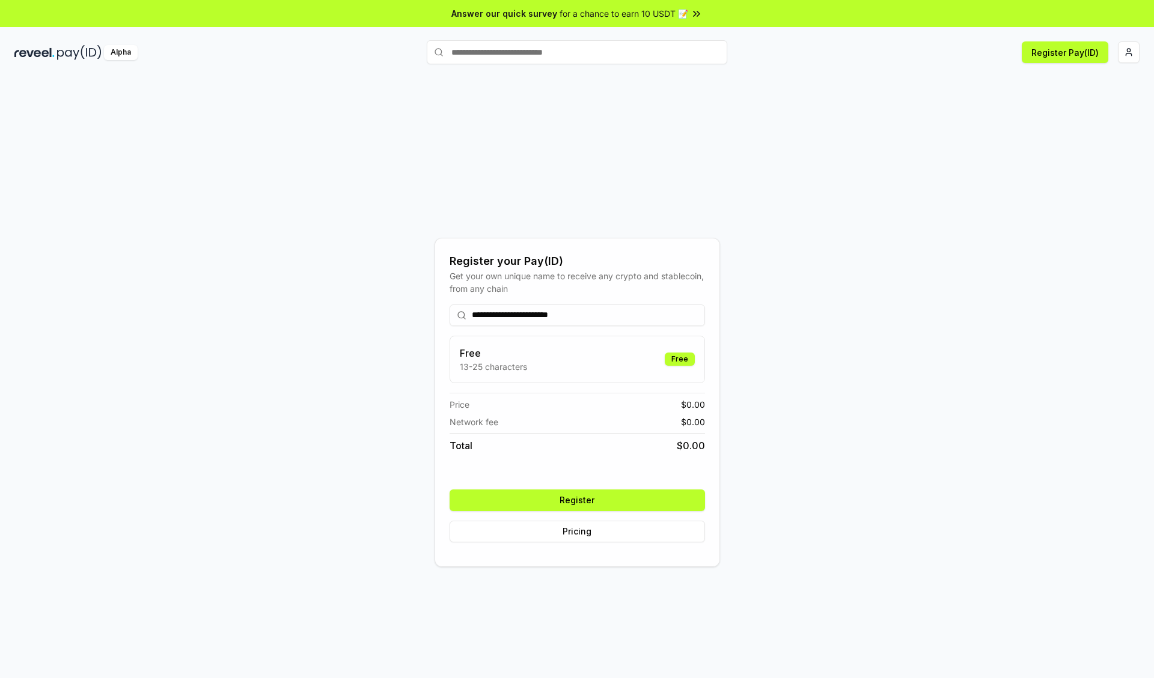 The image size is (1154, 678). Describe the element at coordinates (493, 366) in the screenshot. I see `p: 13-25 characters` at that location.